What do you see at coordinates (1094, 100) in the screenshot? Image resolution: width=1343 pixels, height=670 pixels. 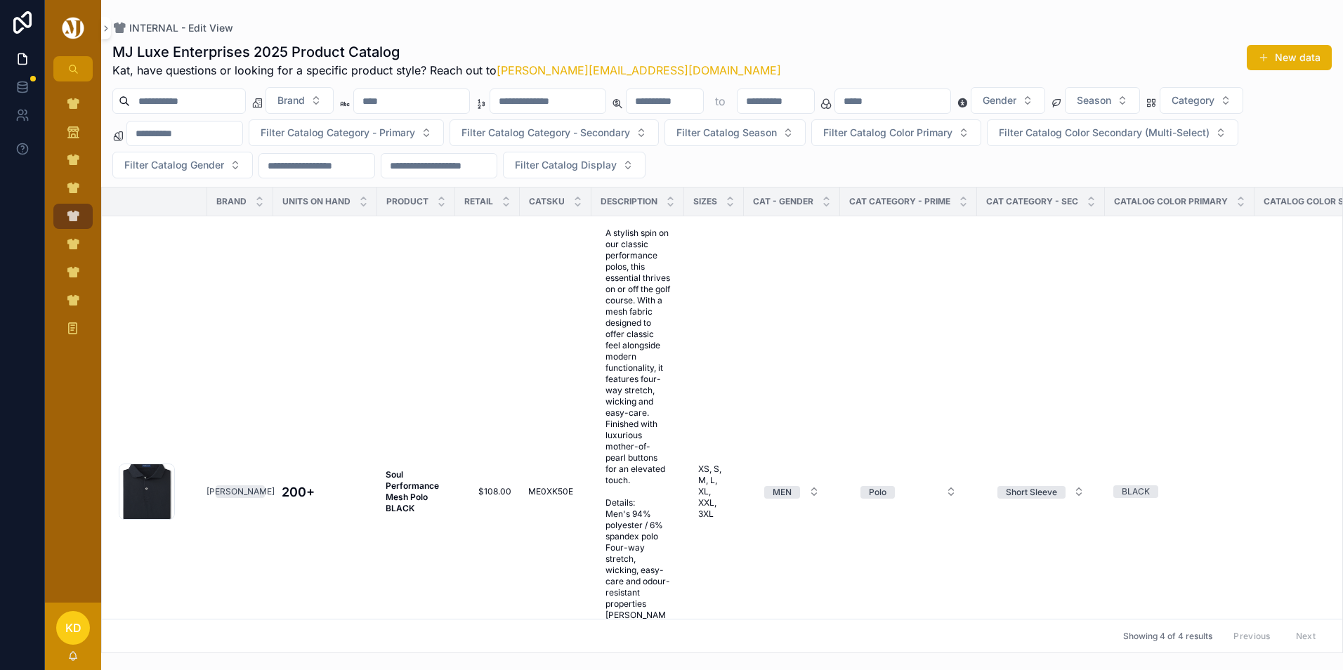 I see `span: Season` at bounding box center [1094, 100].